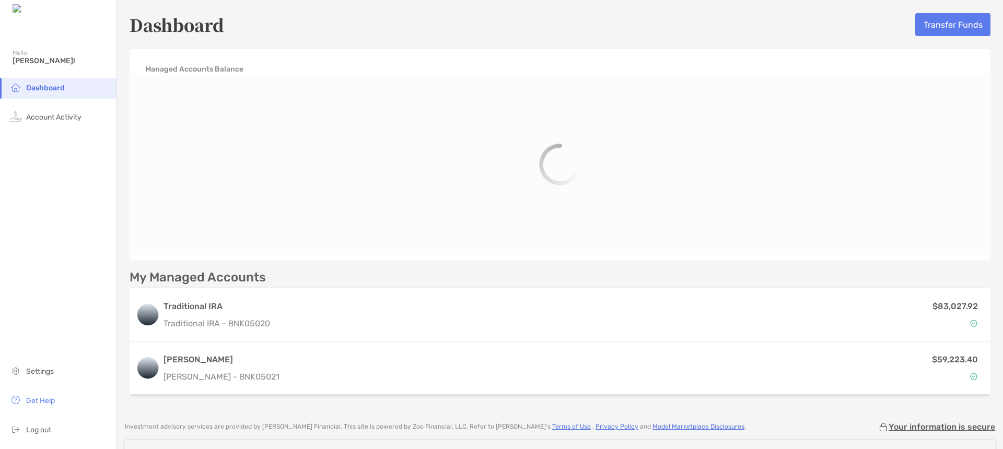  Describe the element at coordinates (16, 429) in the screenshot. I see `img: logout icon` at that location.